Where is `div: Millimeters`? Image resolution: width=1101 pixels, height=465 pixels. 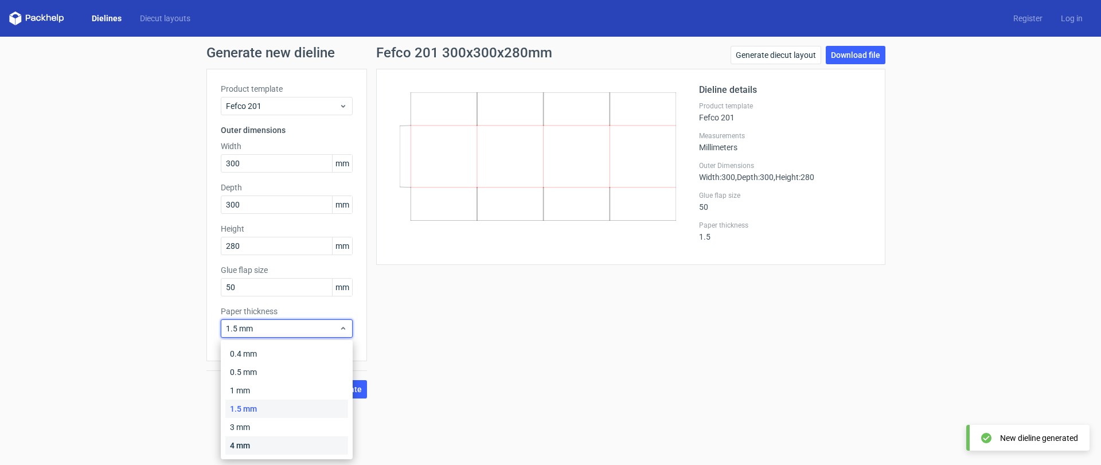 div: Millimeters is located at coordinates (785, 142).